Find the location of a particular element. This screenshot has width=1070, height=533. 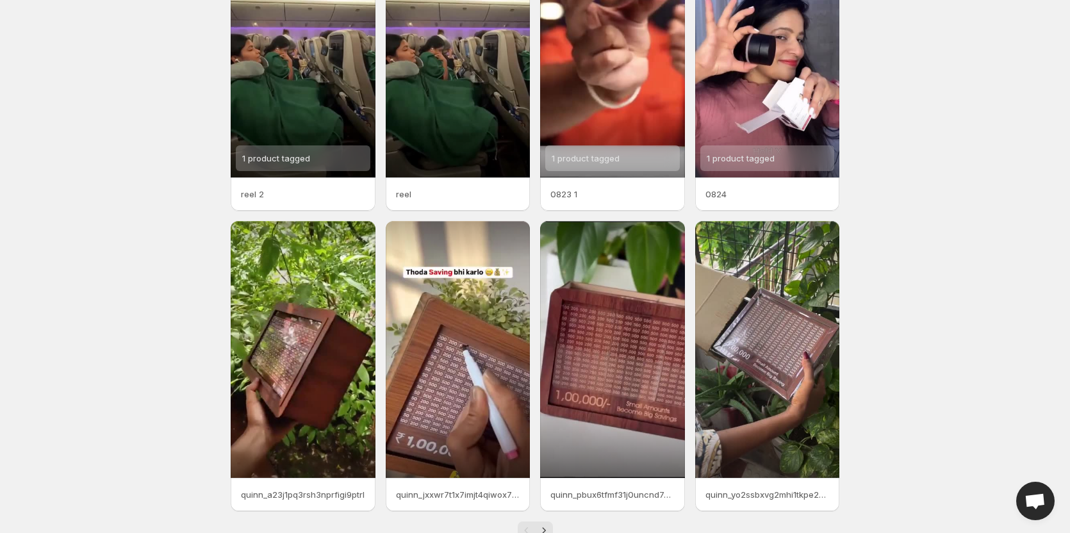

a: Open chat is located at coordinates (1035, 501).